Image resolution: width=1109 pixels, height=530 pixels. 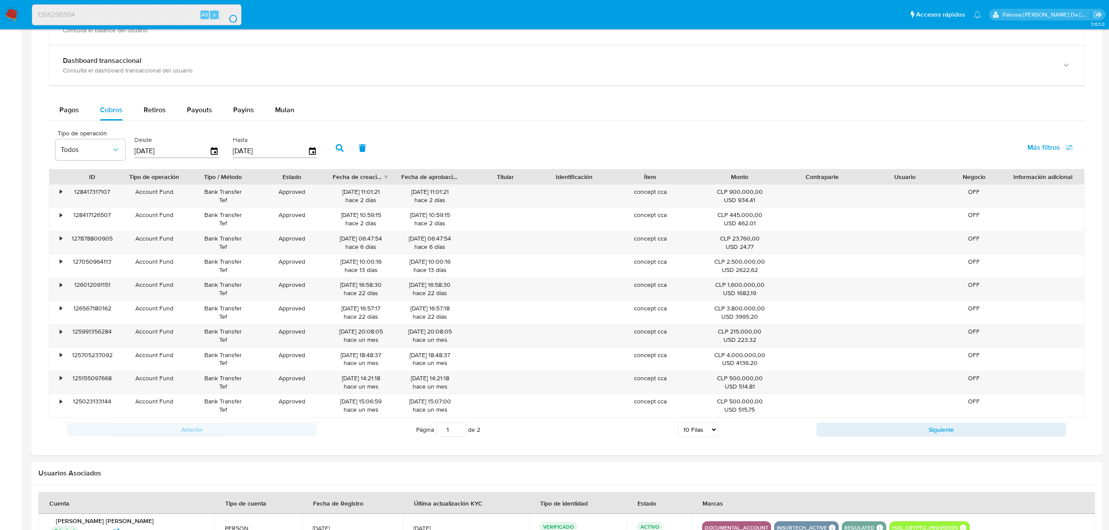 I want to click on a: Notificaciones, so click(x=977, y=14).